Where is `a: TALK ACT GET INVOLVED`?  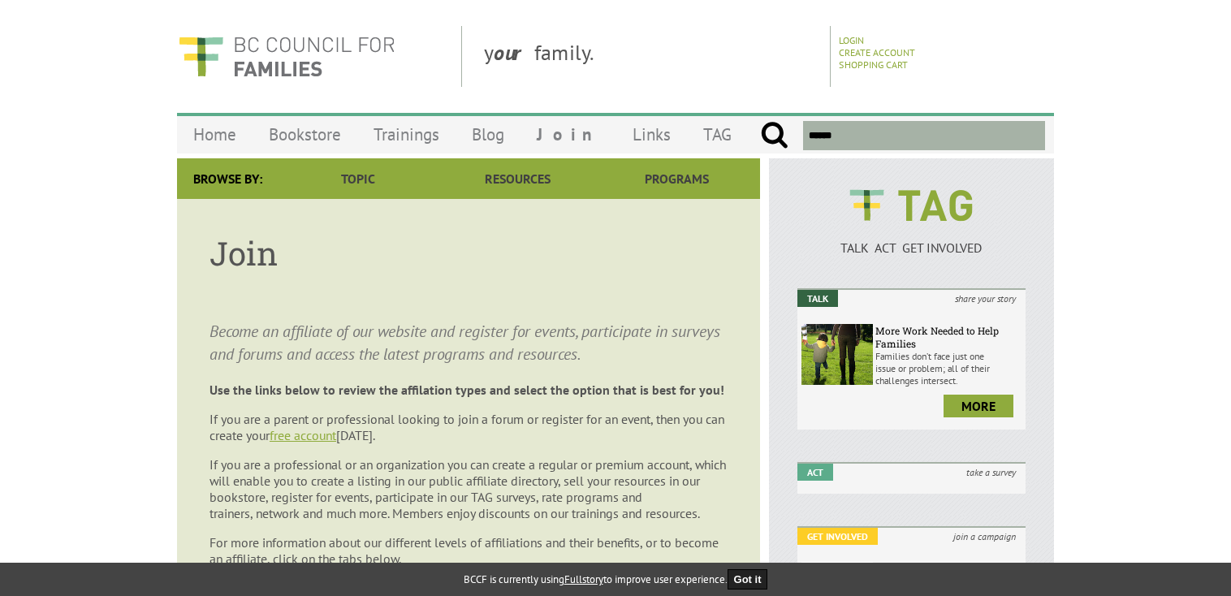 a: TALK ACT GET INVOLVED is located at coordinates (911, 240).